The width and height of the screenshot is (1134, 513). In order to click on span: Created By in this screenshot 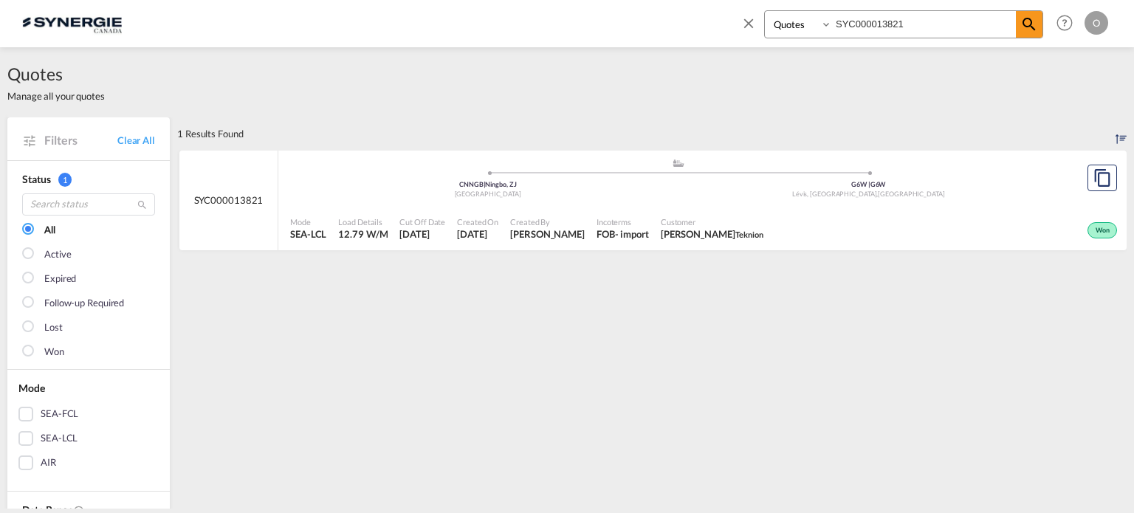, I will do `click(547, 221)`.